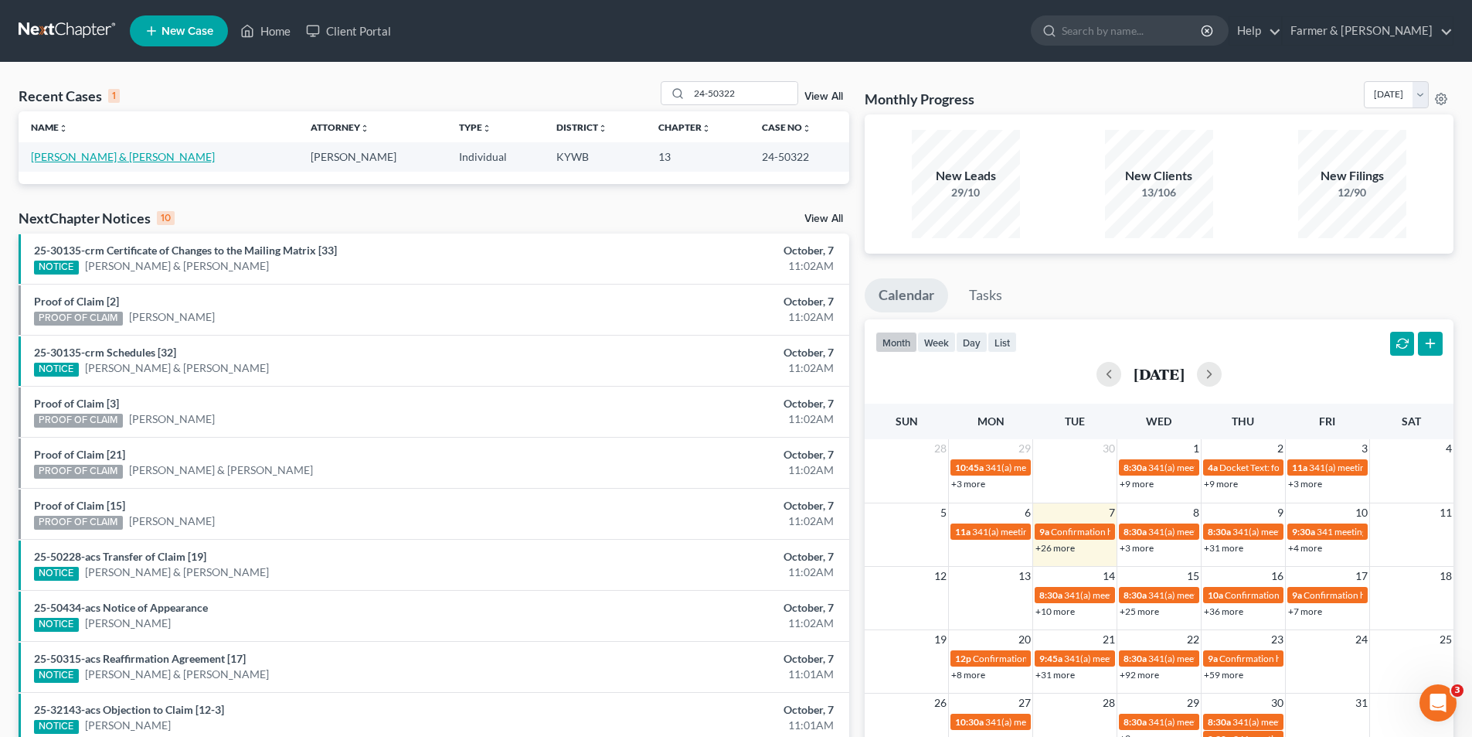  Describe the element at coordinates (77, 403) in the screenshot. I see `a: Proof of Claim [3]` at that location.